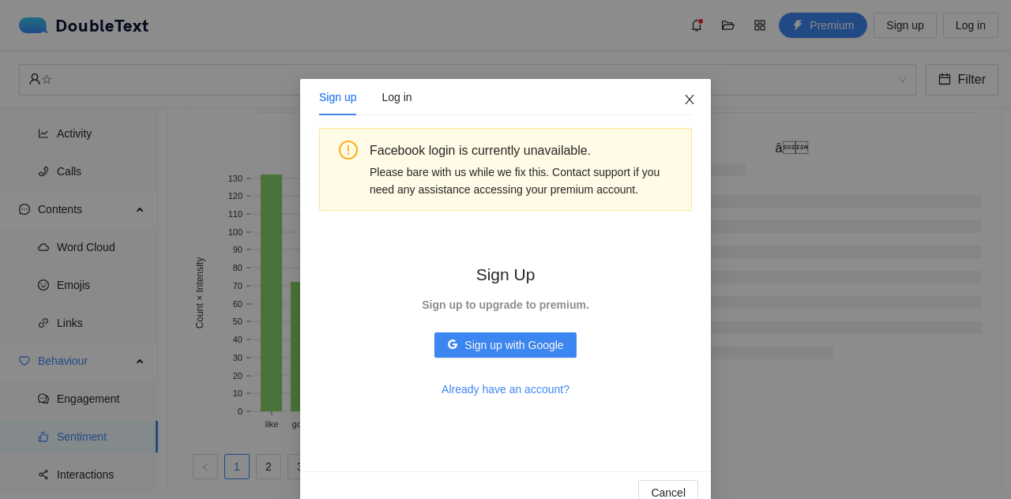  Describe the element at coordinates (689, 99) in the screenshot. I see `span: close` at that location.